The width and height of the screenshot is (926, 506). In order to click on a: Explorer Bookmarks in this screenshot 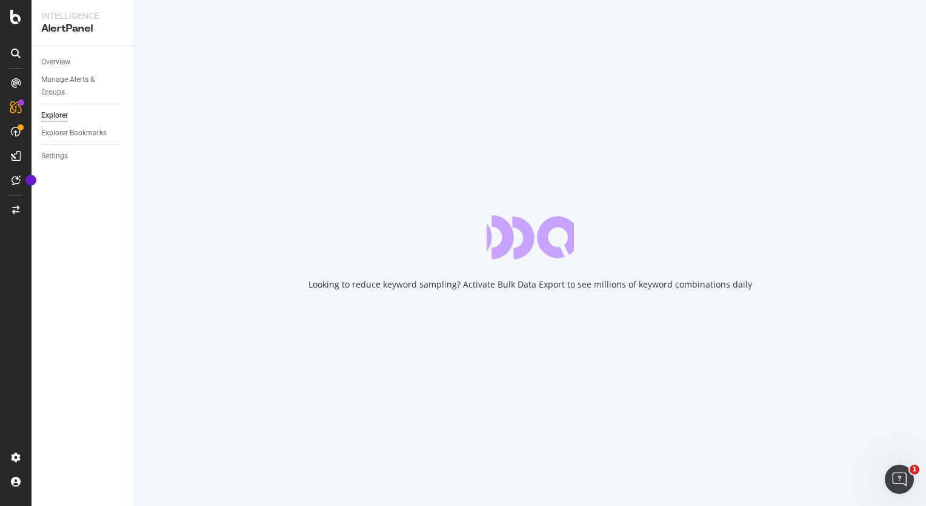, I will do `click(83, 133)`.